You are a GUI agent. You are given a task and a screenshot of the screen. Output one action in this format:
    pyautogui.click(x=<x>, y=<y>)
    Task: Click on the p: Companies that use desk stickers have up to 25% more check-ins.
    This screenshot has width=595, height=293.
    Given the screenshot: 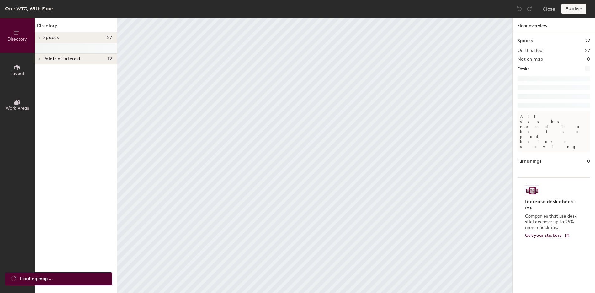 What is the action you would take?
    pyautogui.click(x=552, y=222)
    